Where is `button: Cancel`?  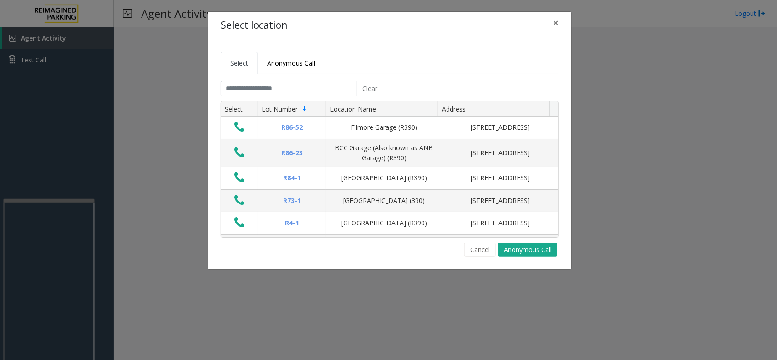 button: Cancel is located at coordinates (480, 250).